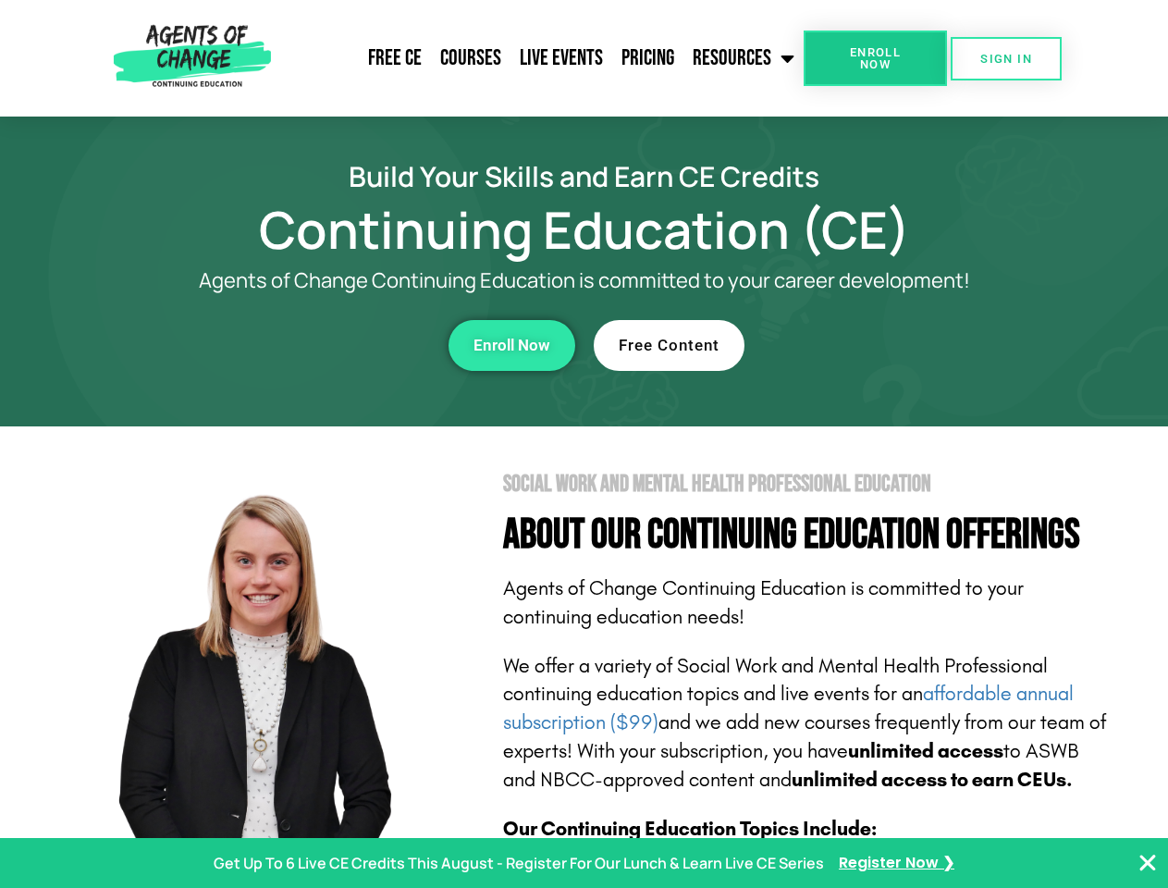 The height and width of the screenshot is (888, 1168). What do you see at coordinates (763, 602) in the screenshot?
I see `span: Agents of Change Continuing Education is committed to your continuing education needs!` at bounding box center [763, 602].